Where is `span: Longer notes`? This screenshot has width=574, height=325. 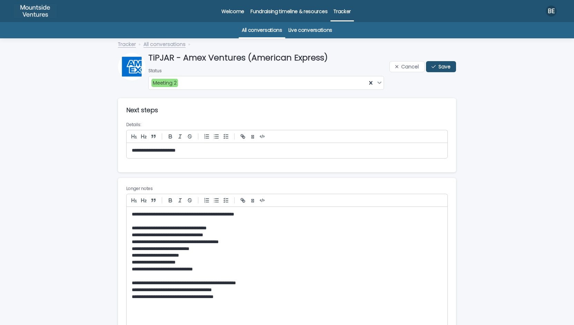
span: Longer notes is located at coordinates (139, 188).